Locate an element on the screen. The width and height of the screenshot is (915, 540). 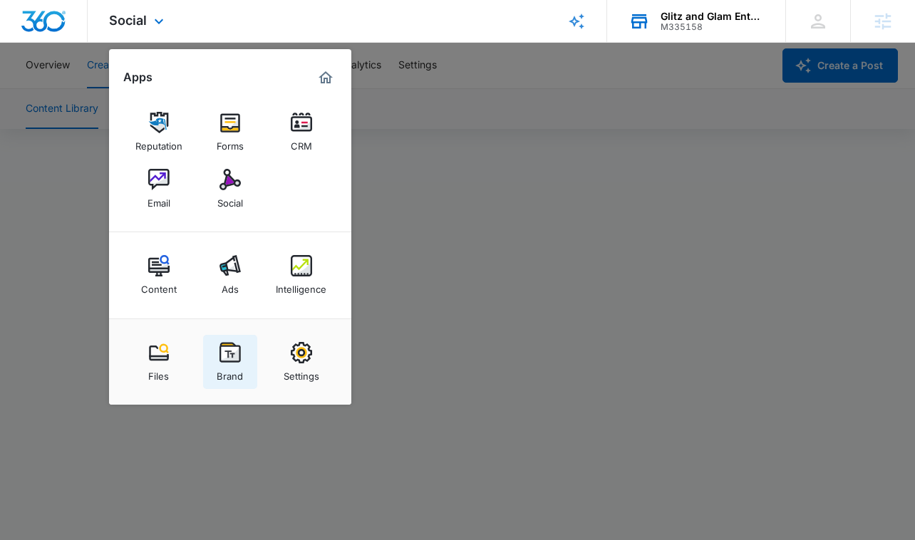
a: Brand is located at coordinates (230, 362).